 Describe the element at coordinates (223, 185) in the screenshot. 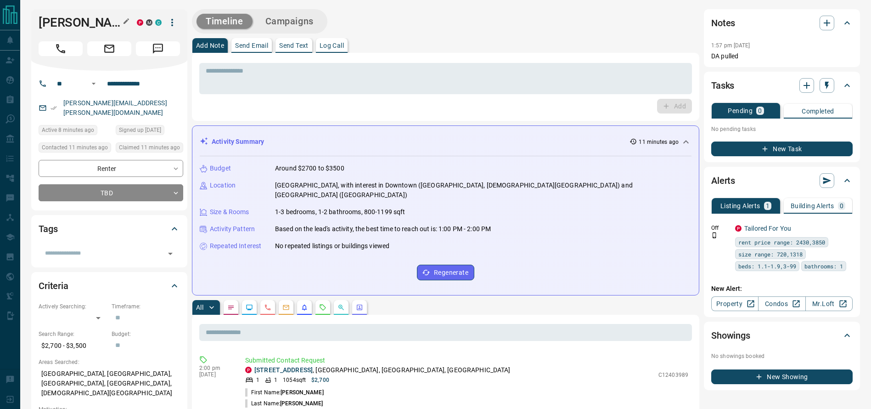

I see `p: Location` at that location.